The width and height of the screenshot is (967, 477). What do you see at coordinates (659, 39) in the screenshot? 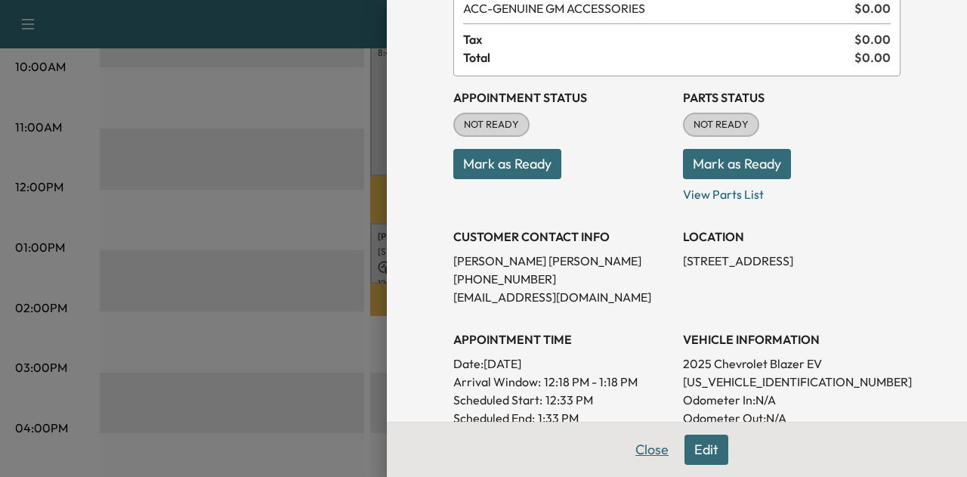
I see `span: Tax` at bounding box center [659, 39].